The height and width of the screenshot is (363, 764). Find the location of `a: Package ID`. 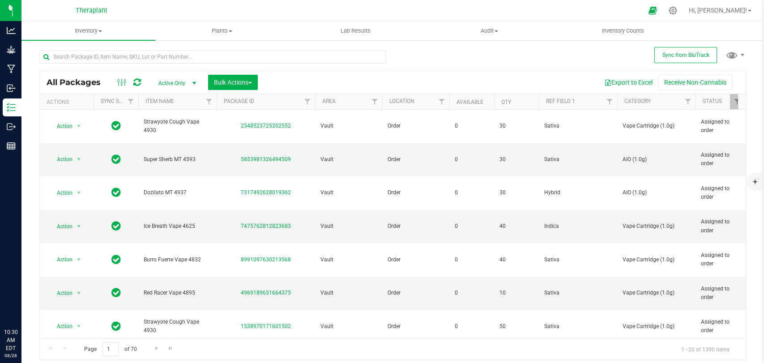

a: Package ID is located at coordinates (239, 101).